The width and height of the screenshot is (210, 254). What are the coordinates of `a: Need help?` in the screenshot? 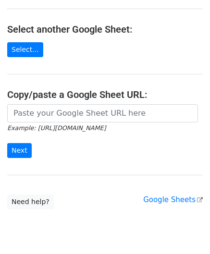 It's located at (30, 202).